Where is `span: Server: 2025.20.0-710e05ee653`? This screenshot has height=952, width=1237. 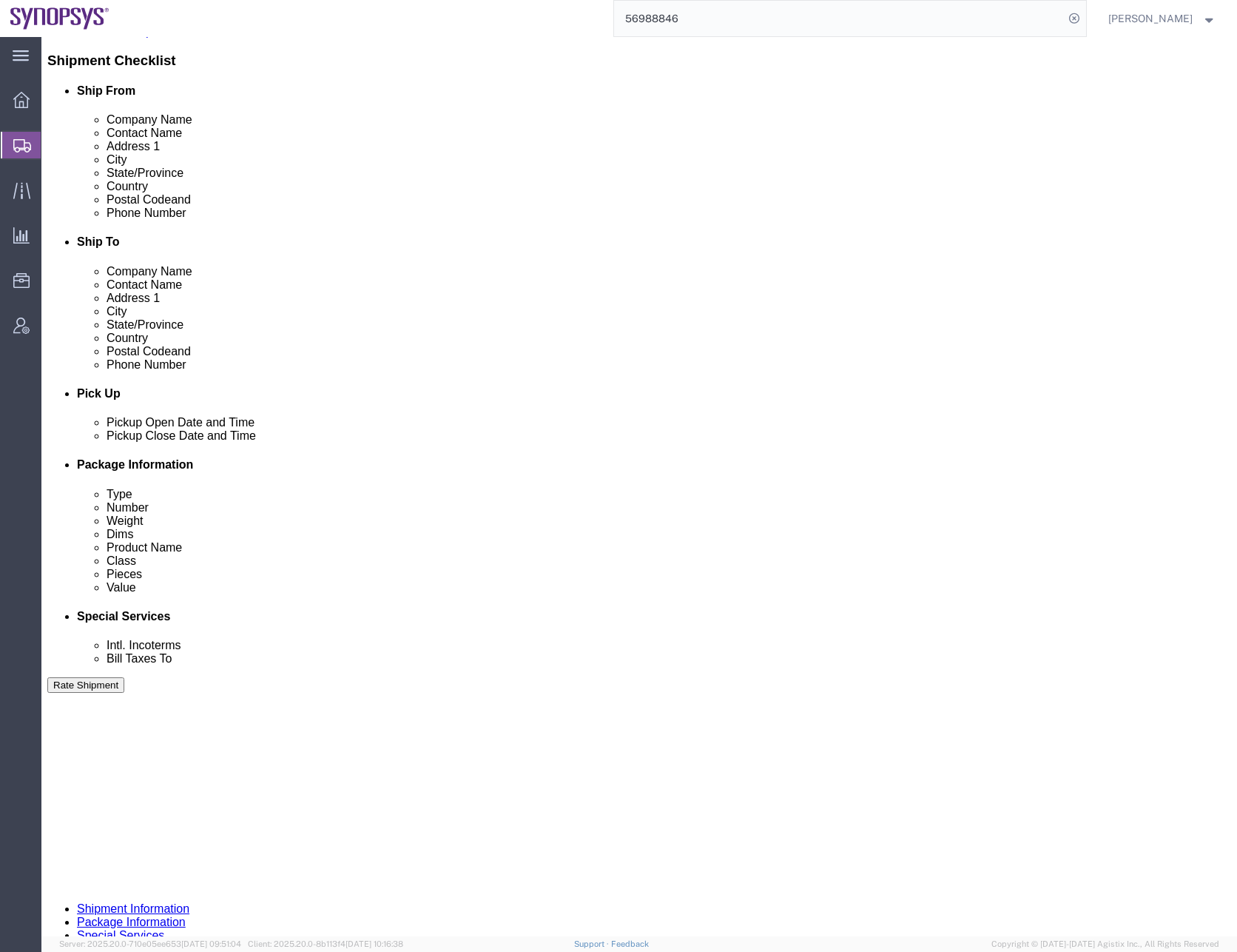 span: Server: 2025.20.0-710e05ee653 is located at coordinates (150, 944).